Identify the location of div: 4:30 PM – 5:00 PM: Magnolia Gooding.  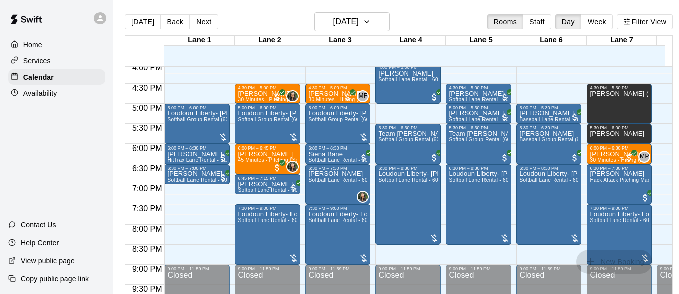
(267, 94).